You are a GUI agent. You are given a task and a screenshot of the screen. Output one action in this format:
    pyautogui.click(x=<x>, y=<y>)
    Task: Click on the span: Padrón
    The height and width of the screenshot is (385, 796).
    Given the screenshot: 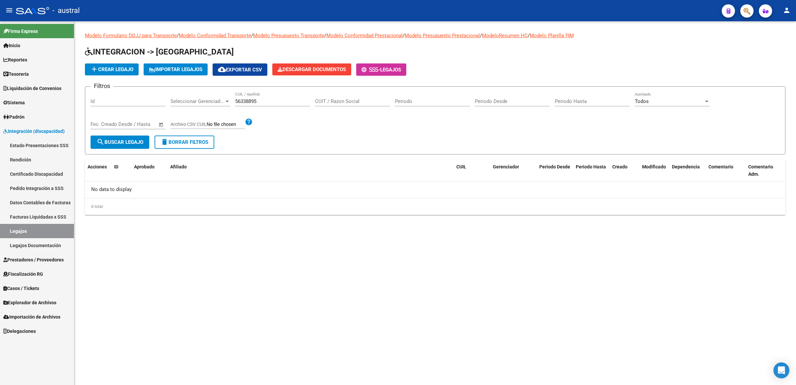 What is the action you would take?
    pyautogui.click(x=14, y=117)
    